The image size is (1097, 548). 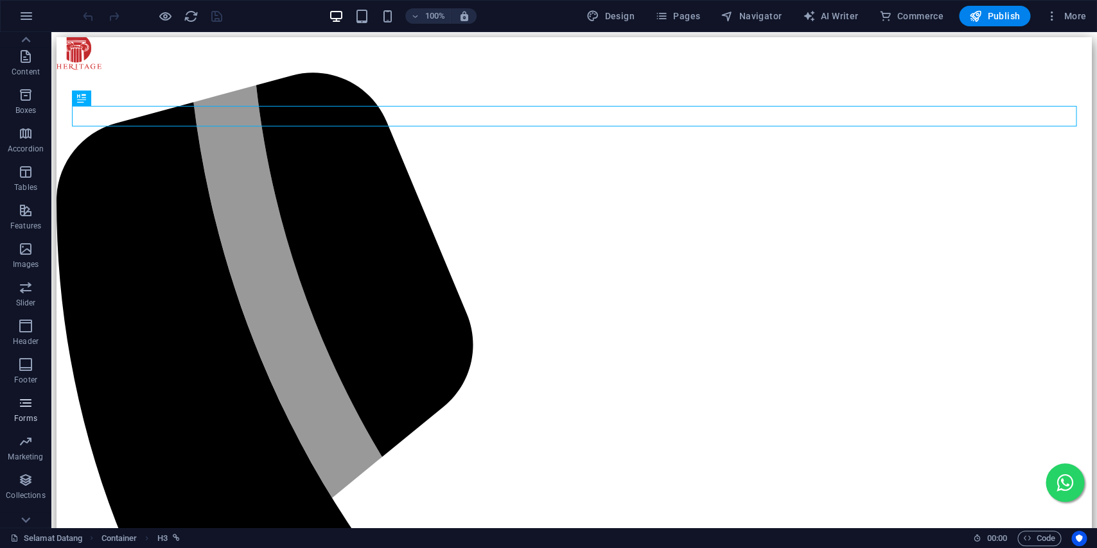 What do you see at coordinates (26, 265) in the screenshot?
I see `p: Images` at bounding box center [26, 265].